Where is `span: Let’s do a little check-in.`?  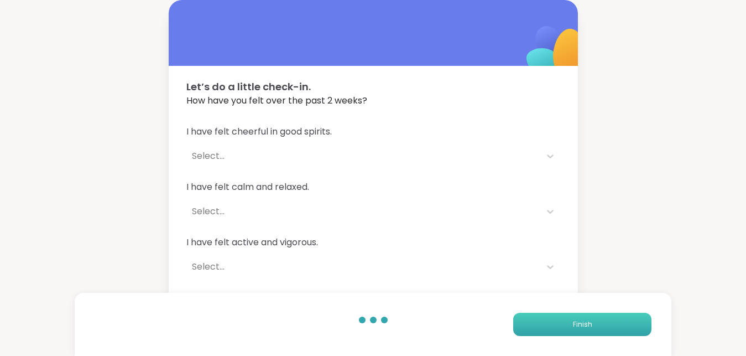
span: Let’s do a little check-in. is located at coordinates (373, 86).